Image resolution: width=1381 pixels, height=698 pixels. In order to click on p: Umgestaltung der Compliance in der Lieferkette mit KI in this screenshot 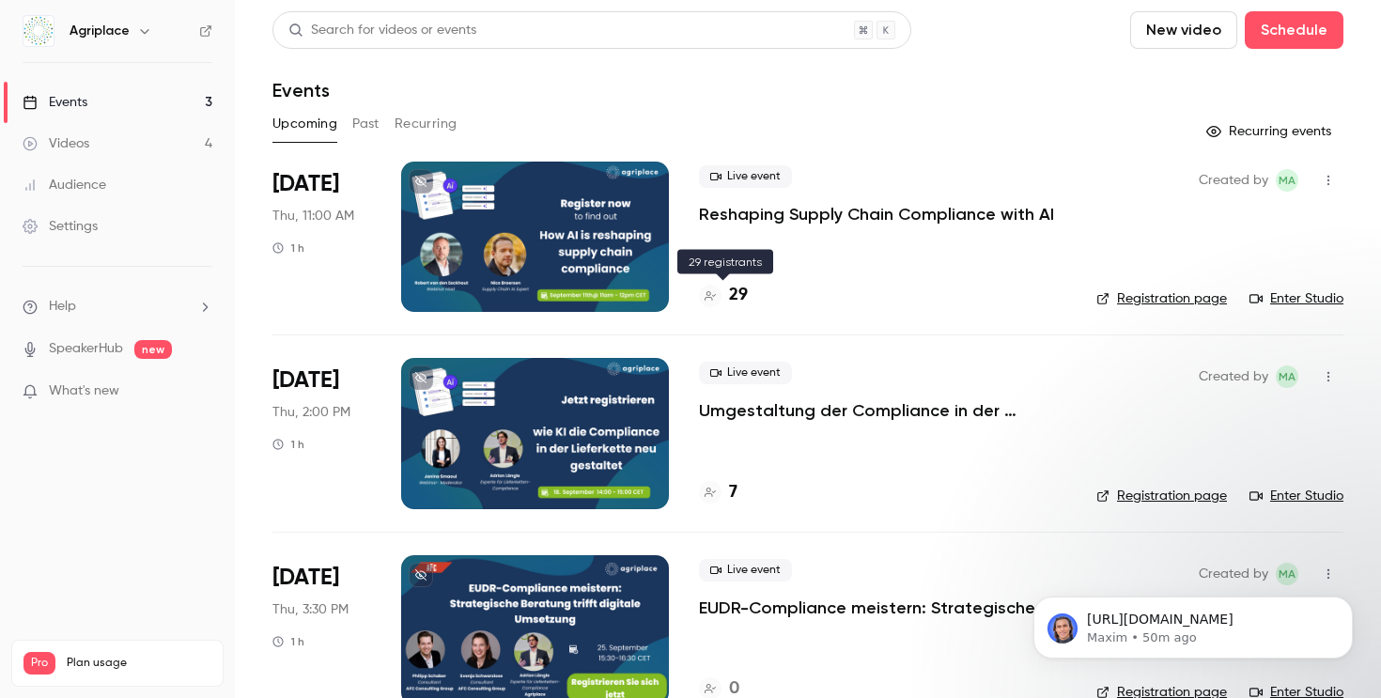, I will do `click(882, 410)`.